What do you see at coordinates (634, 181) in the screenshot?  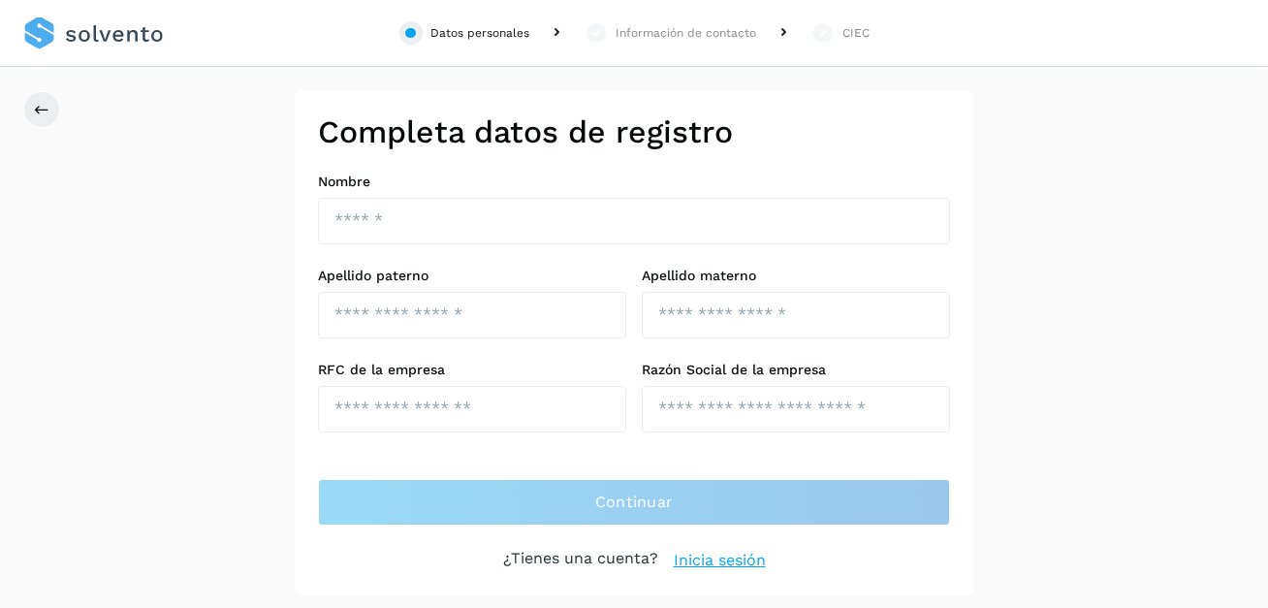 I see `label: Nombre` at bounding box center [634, 181].